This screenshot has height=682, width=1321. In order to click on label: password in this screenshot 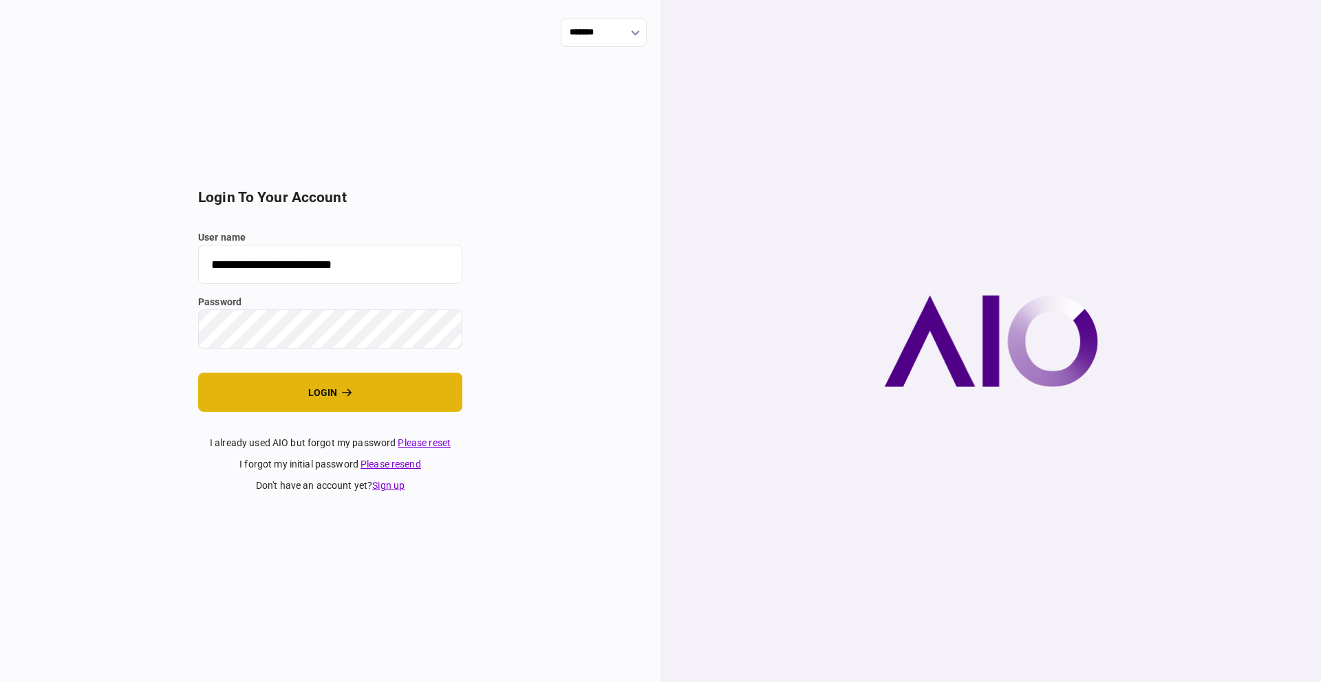, I will do `click(330, 302)`.